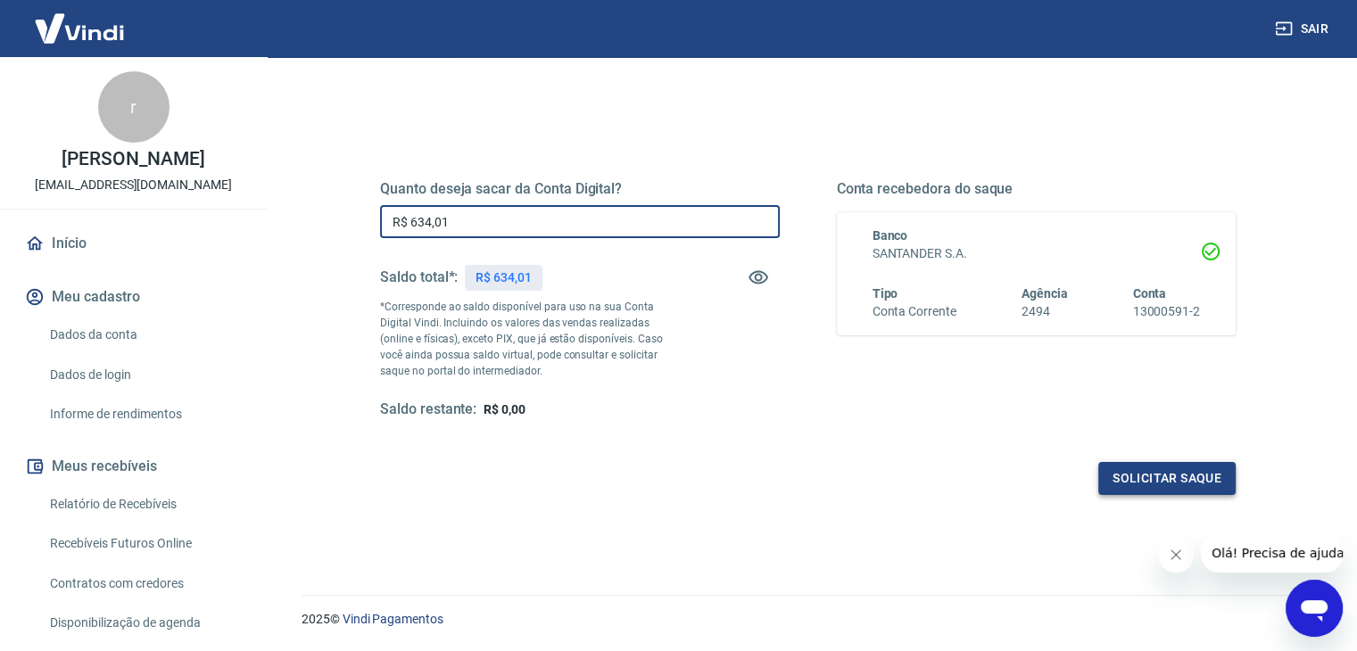 The image size is (1357, 651). Describe the element at coordinates (890, 235) in the screenshot. I see `span: Banco` at that location.